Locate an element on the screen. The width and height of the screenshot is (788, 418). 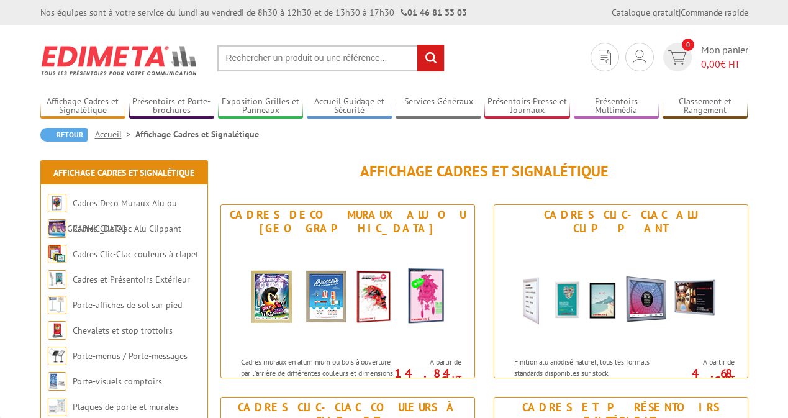
a: Cadres Clic-Clac Alu Clippant Cadres Clic-Clac Alu Clippant Finition alu anodisé naturel, tous le... is located at coordinates (621, 291).